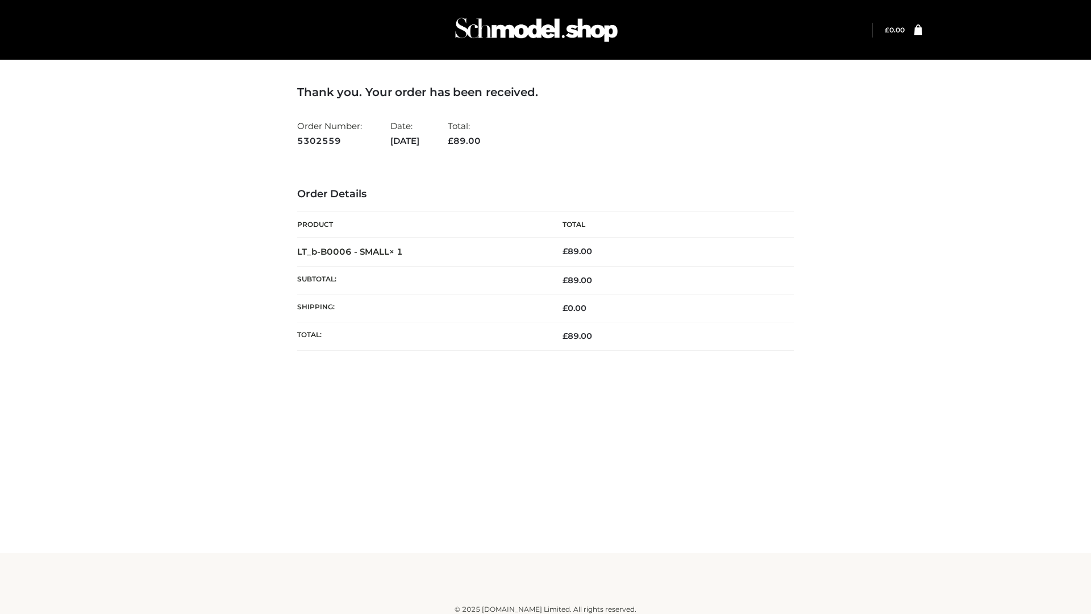 The height and width of the screenshot is (614, 1091). Describe the element at coordinates (330, 133) in the screenshot. I see `li: Order Number:` at that location.